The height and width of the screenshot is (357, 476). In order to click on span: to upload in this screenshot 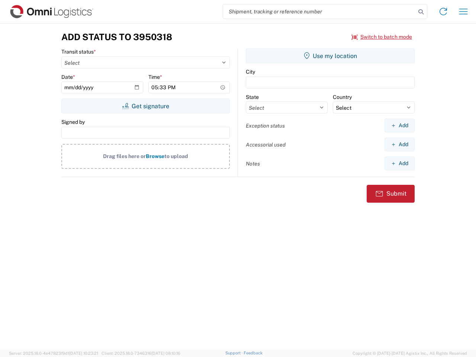, I will do `click(176, 156)`.